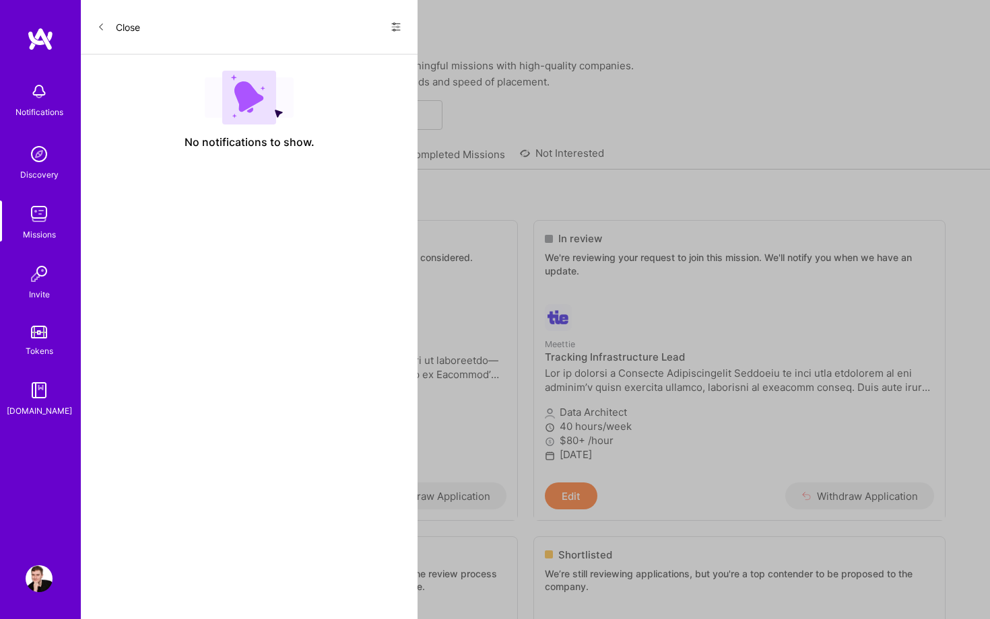 This screenshot has height=619, width=990. Describe the element at coordinates (39, 391) in the screenshot. I see `img: guide book` at that location.